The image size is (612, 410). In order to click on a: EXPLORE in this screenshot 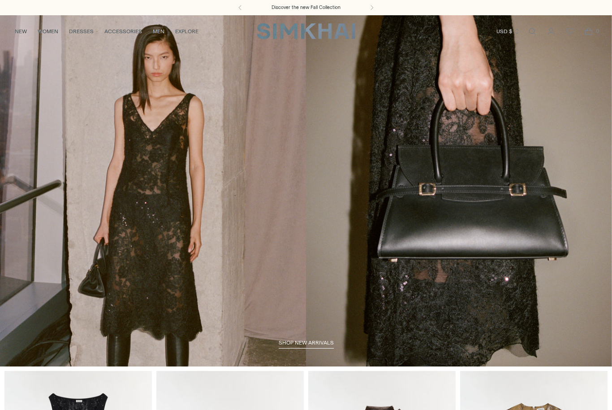, I will do `click(187, 31)`.